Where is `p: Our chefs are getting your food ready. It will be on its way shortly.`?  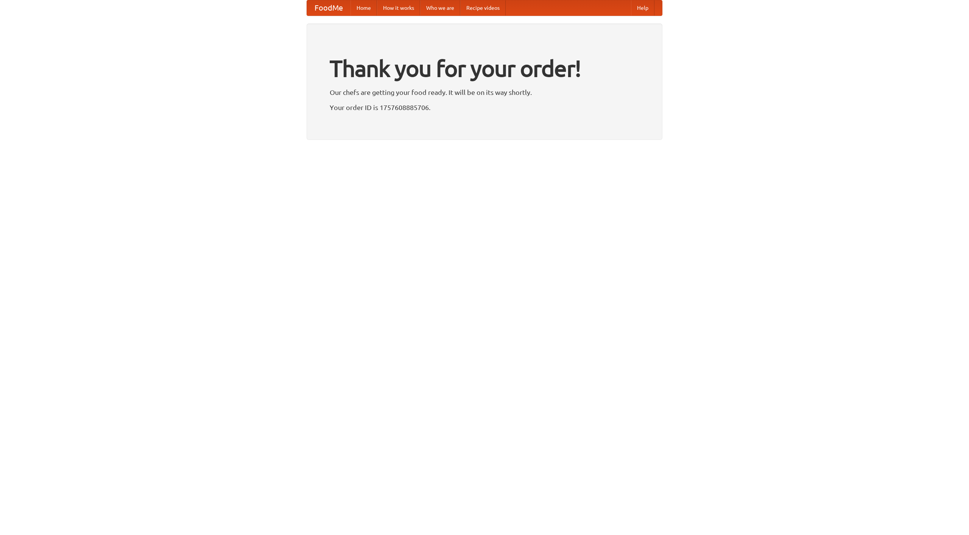
p: Our chefs are getting your food ready. It will be on its way shortly. is located at coordinates (484, 92).